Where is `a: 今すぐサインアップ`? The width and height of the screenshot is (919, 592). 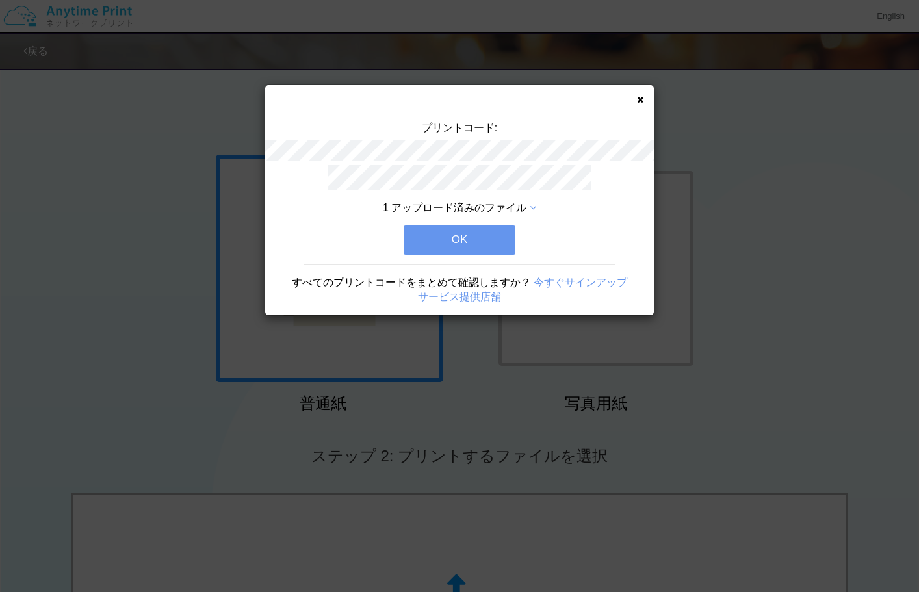 a: 今すぐサインアップ is located at coordinates (580, 282).